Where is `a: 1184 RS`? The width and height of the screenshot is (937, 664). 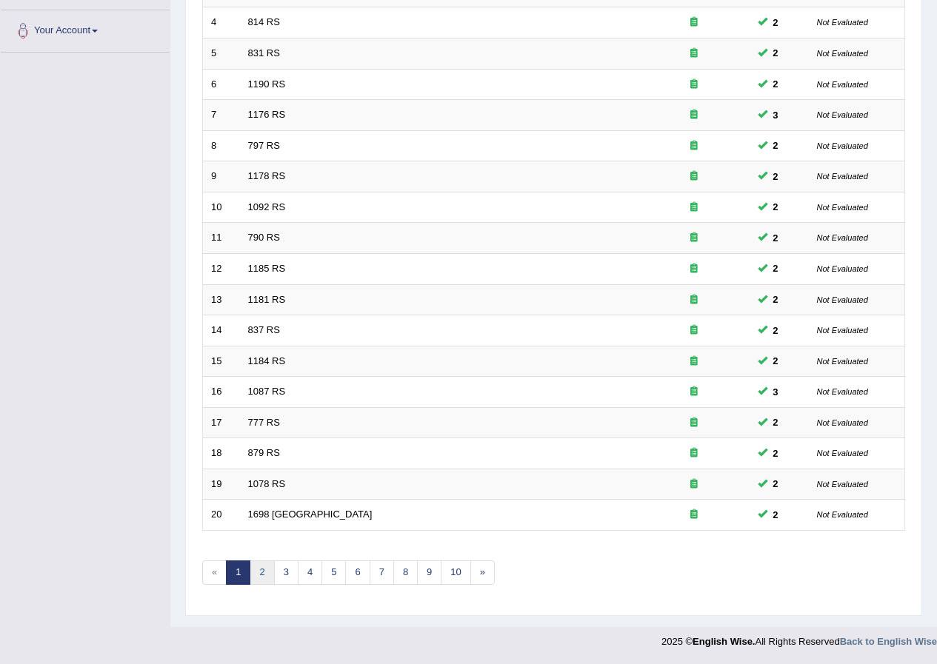
a: 1184 RS is located at coordinates (267, 361).